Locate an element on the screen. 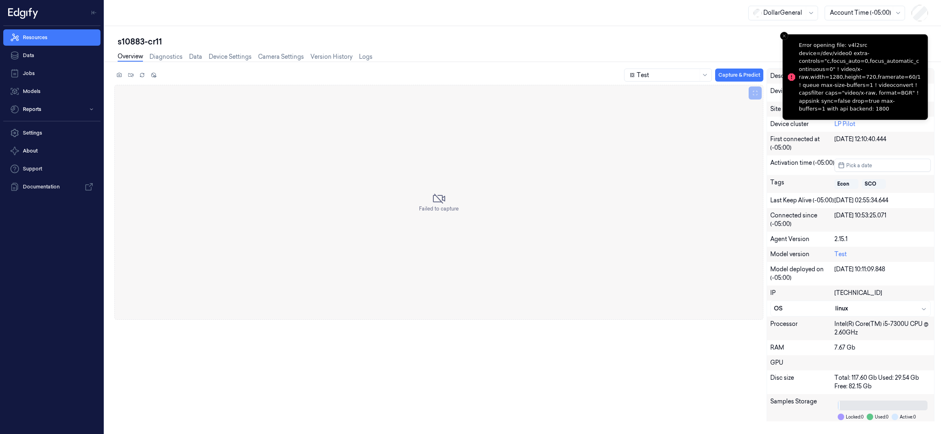 This screenshot has width=941, height=434. a: Diagnostics is located at coordinates (166, 57).